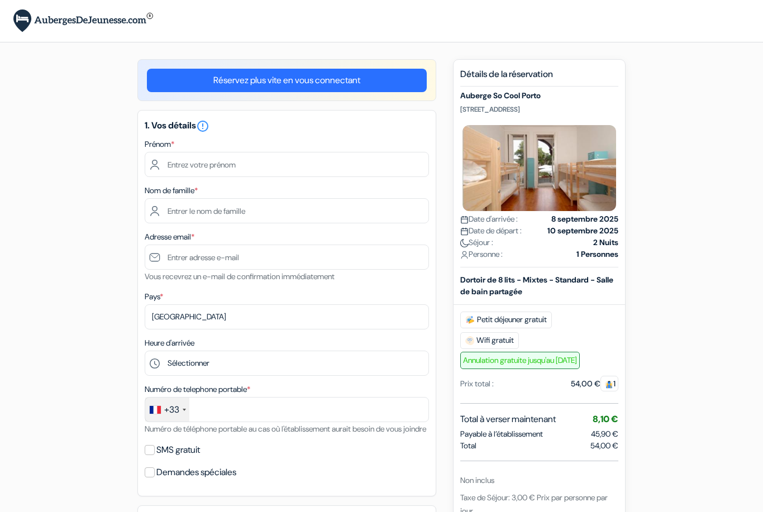 The height and width of the screenshot is (512, 763). I want to click on span: 54,00 €, so click(604, 446).